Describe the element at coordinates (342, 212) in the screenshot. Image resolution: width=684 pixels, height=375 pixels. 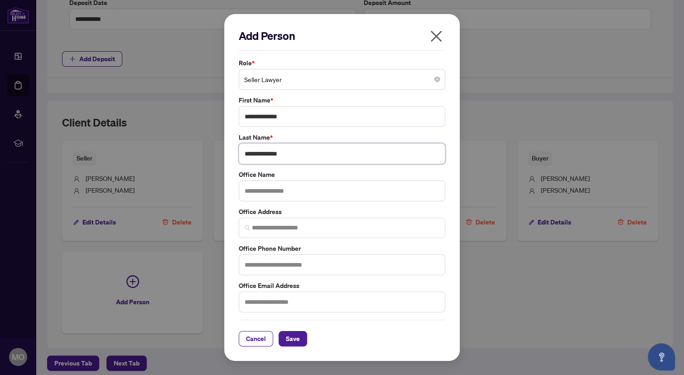
I see `label: Office Address` at that location.